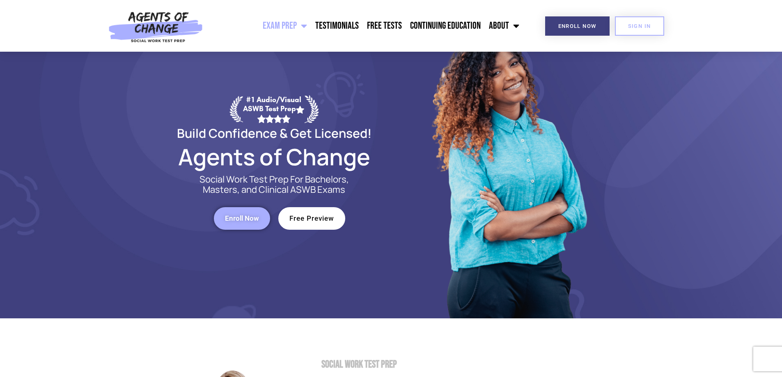 The height and width of the screenshot is (377, 782). I want to click on a: Testimonials, so click(337, 26).